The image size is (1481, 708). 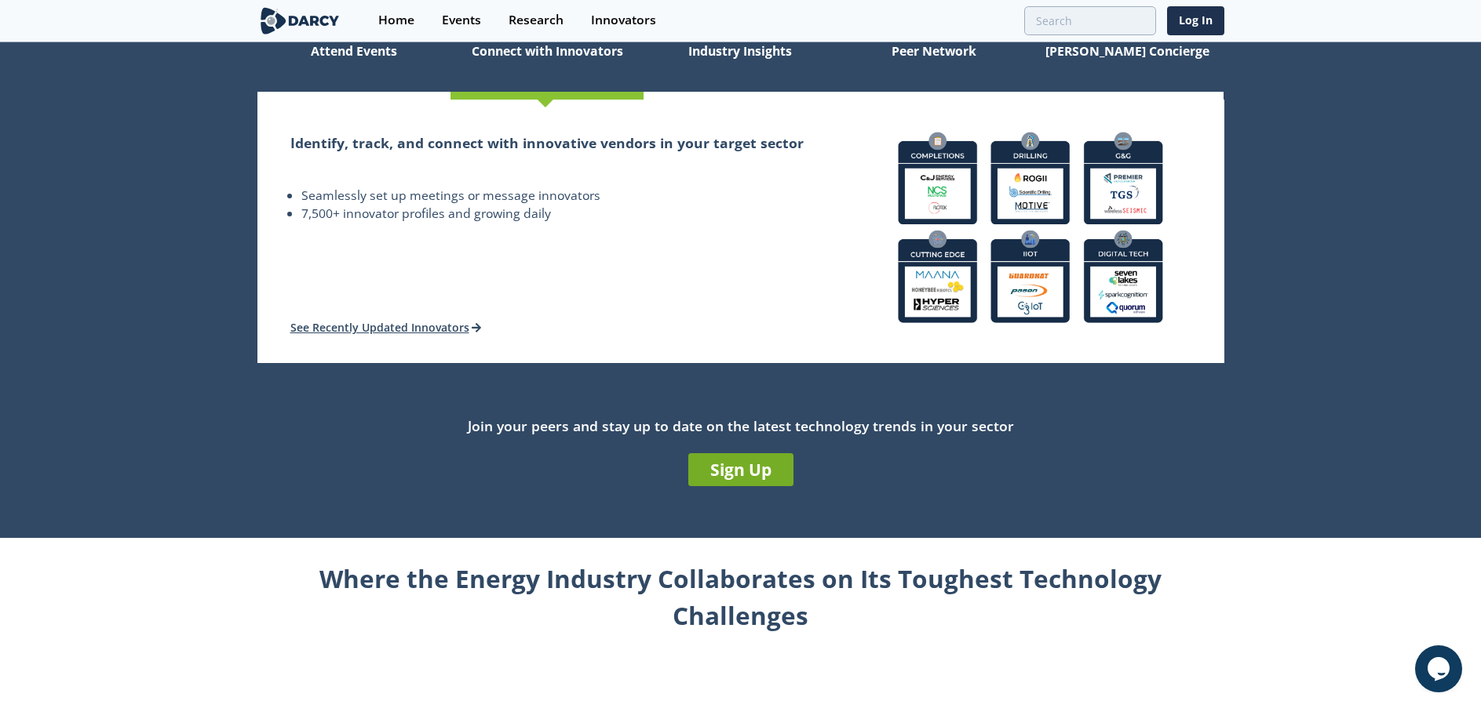 What do you see at coordinates (1090, 20) in the screenshot?
I see `input: Advanced Search` at bounding box center [1090, 20].